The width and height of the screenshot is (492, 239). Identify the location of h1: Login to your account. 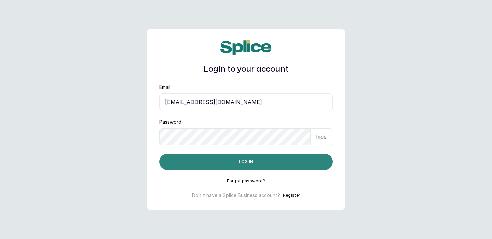
(246, 69).